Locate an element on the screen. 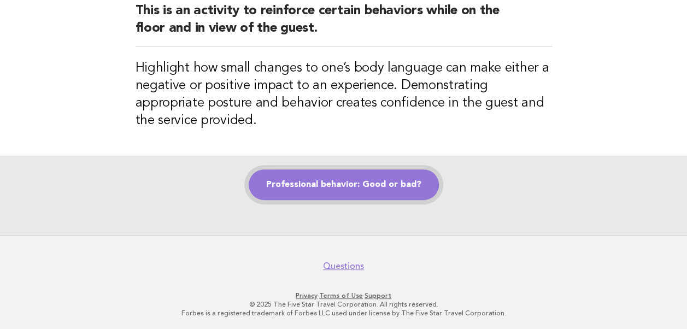 The image size is (687, 329). h3: Highlight how small changes to one’s body language can make either a negative or positive impact ... is located at coordinates (344, 95).